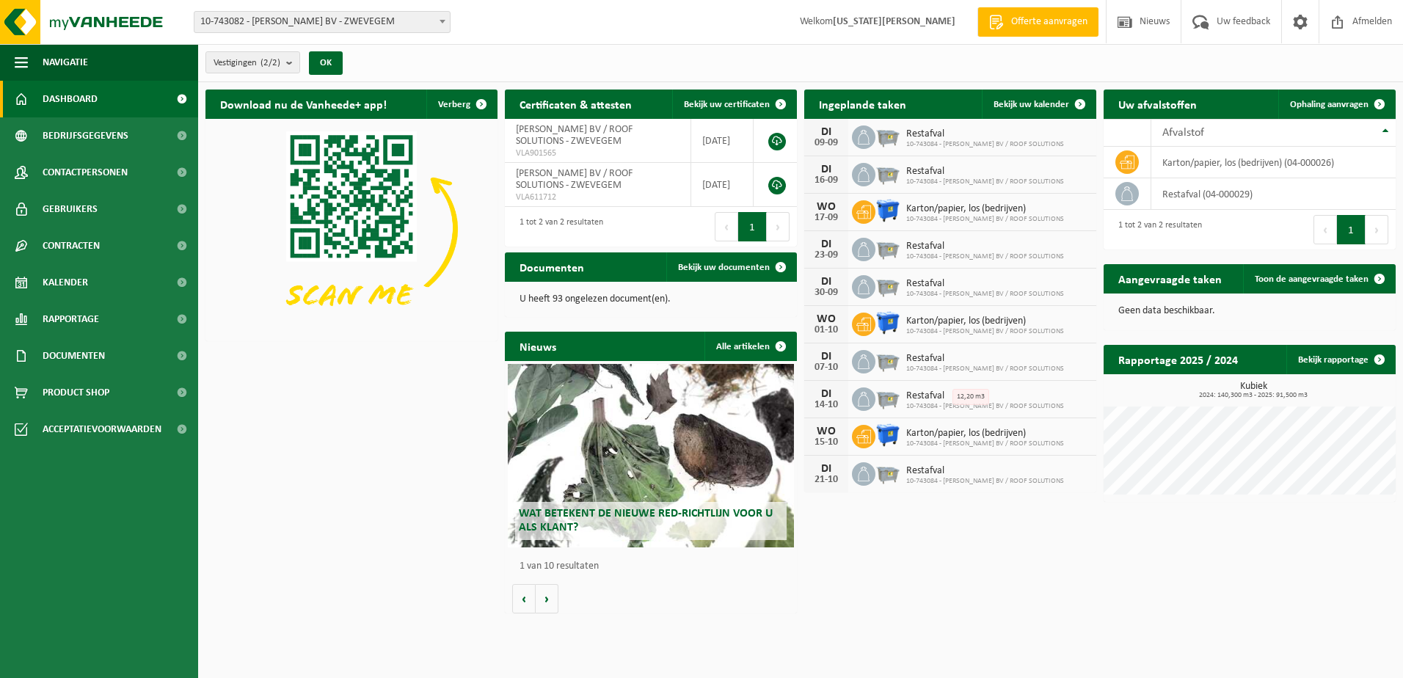  Describe the element at coordinates (270, 62) in the screenshot. I see `count: (2/2)` at that location.